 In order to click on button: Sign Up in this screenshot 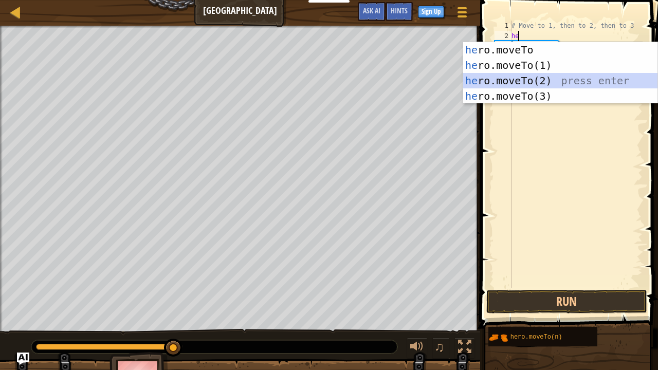, I will do `click(431, 12)`.